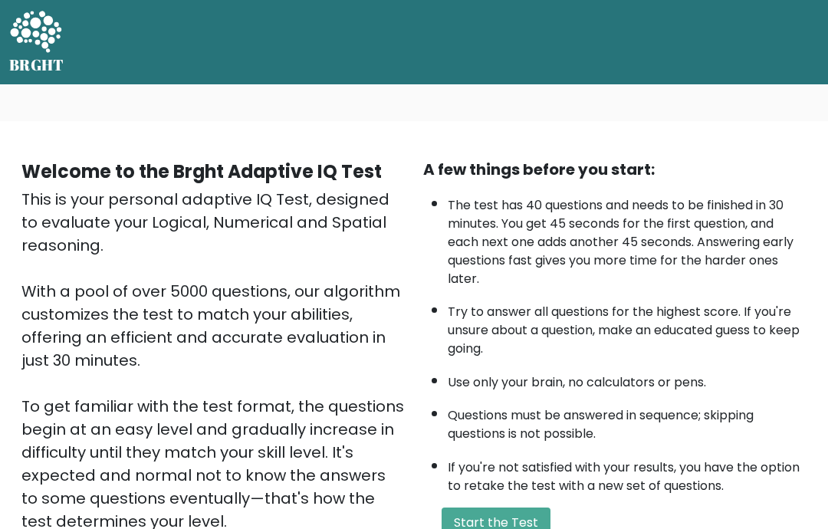  What do you see at coordinates (627, 421) in the screenshot?
I see `li: Questions must be answered in sequence; skipping questions is not possible.` at bounding box center [627, 421].